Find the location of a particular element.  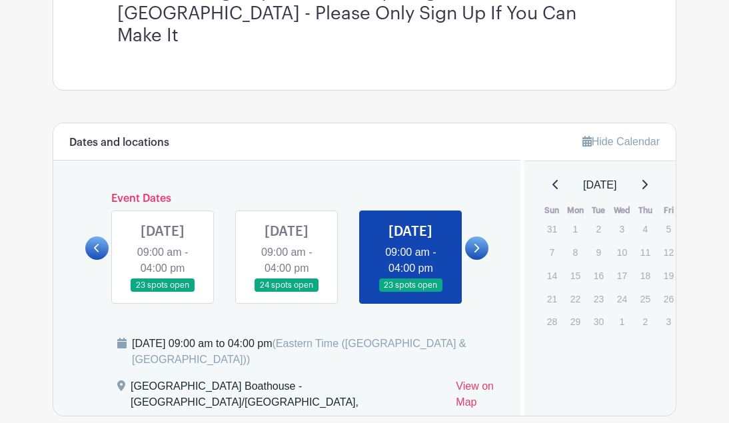

p: 21 is located at coordinates (552, 298).